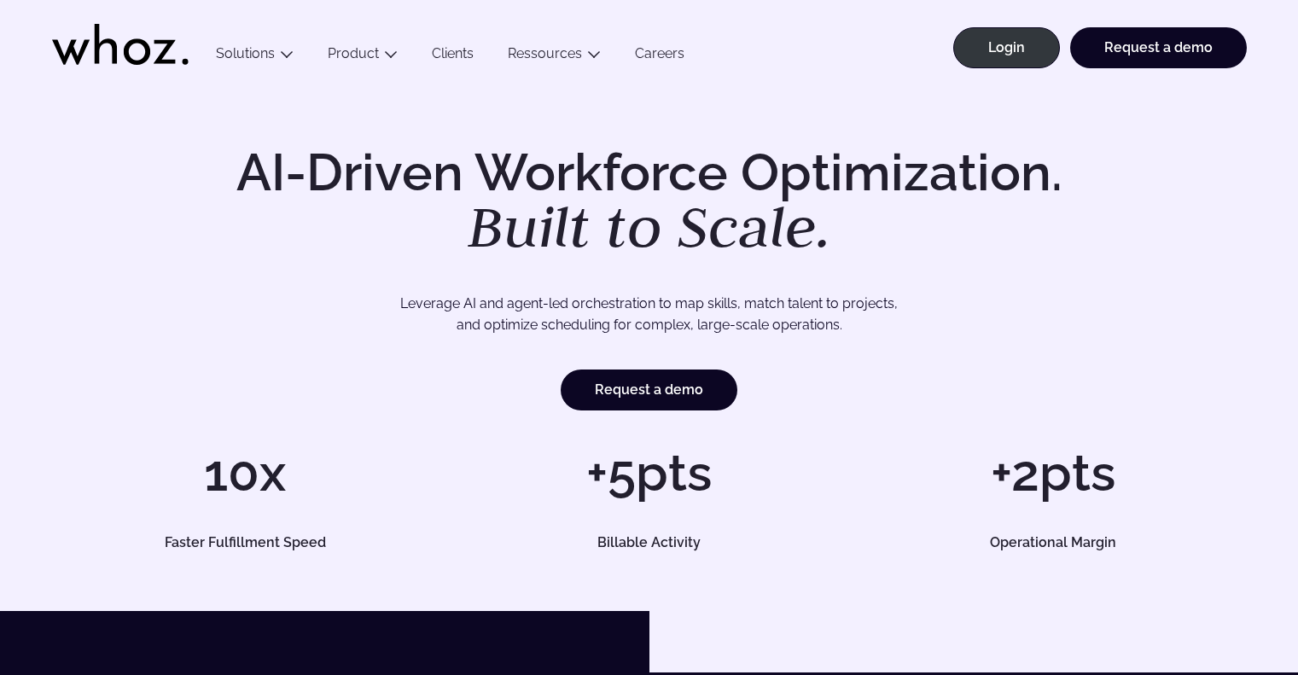 The height and width of the screenshot is (675, 1298). Describe the element at coordinates (554, 56) in the screenshot. I see `button: Ressources` at that location.